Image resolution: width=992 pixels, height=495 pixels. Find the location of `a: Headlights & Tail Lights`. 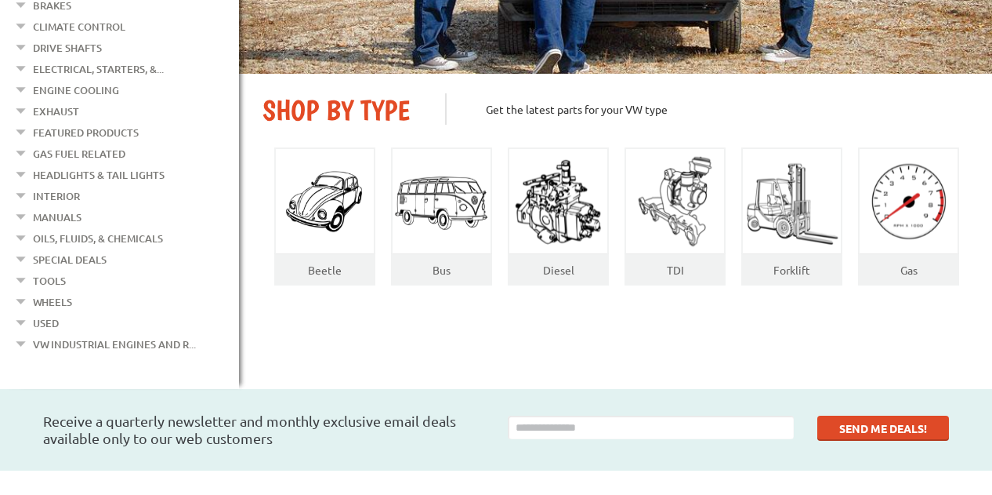

a: Headlights & Tail Lights is located at coordinates (99, 175).